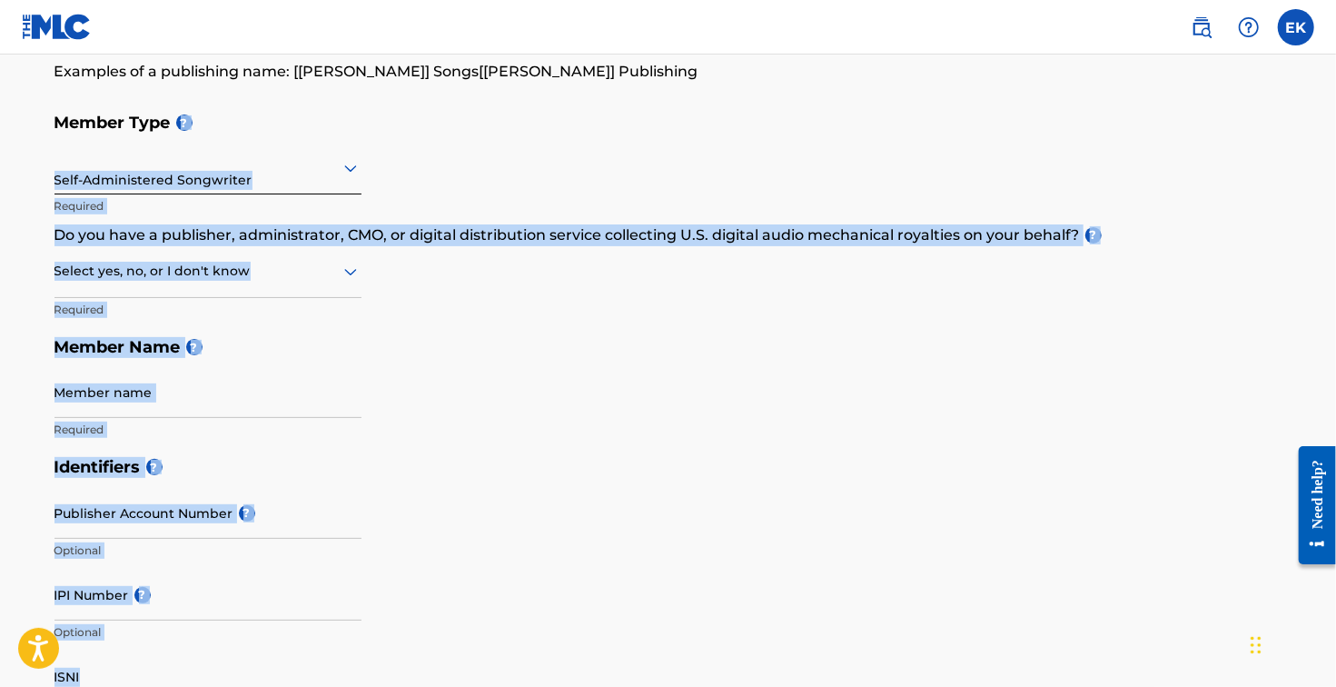 The image size is (1336, 687). I want to click on div: Need help?, so click(32, 62).